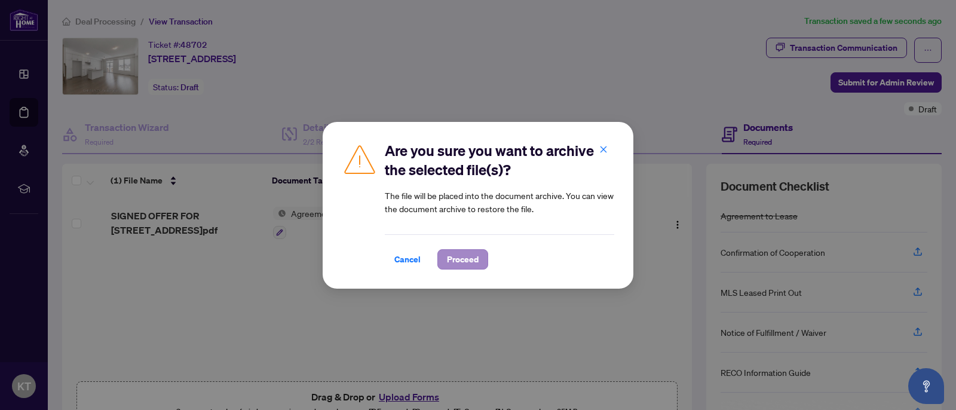 The image size is (956, 410). I want to click on span: close, so click(604, 149).